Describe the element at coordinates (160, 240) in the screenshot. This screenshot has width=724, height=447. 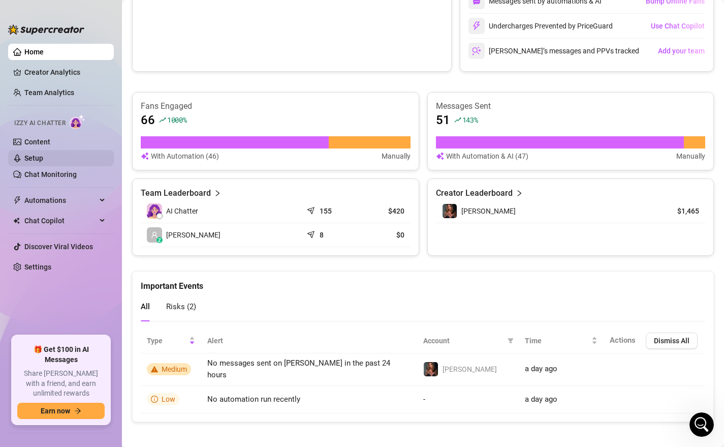
I see `div: z` at that location.